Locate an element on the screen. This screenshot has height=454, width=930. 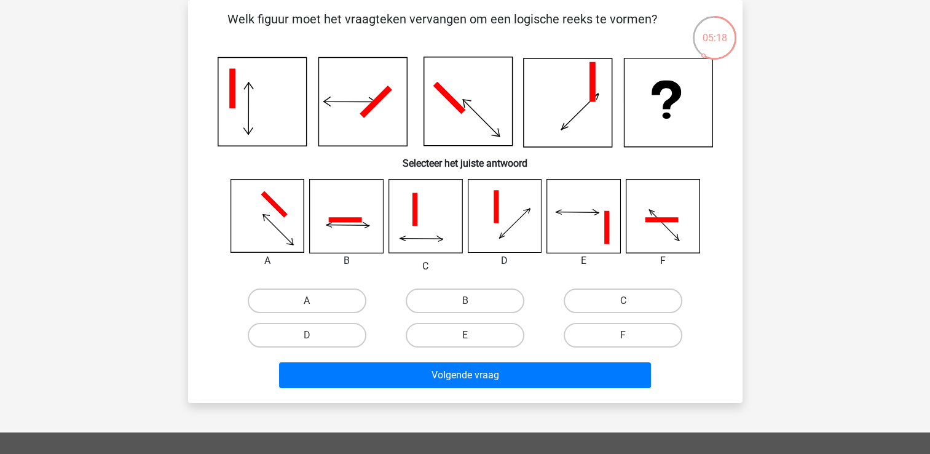
label: D is located at coordinates (307, 335).